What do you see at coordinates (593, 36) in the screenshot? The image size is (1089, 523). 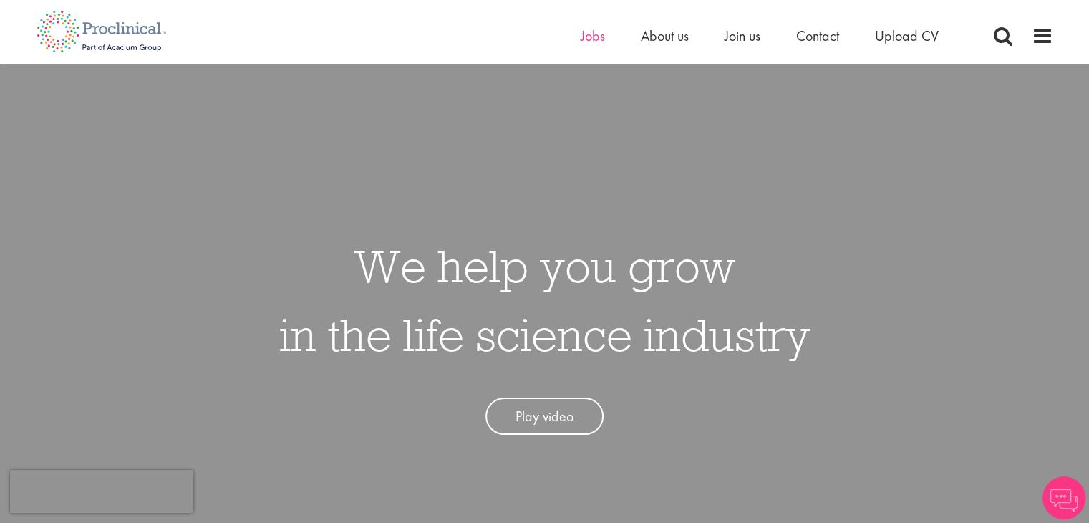 I see `span: Jobs` at bounding box center [593, 36].